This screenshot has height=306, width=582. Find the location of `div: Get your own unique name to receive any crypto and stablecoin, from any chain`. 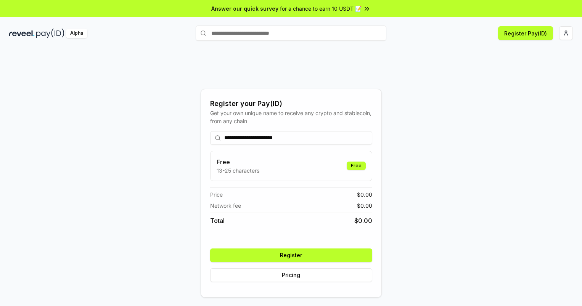

div: Get your own unique name to receive any crypto and stablecoin, from any chain is located at coordinates (291, 117).